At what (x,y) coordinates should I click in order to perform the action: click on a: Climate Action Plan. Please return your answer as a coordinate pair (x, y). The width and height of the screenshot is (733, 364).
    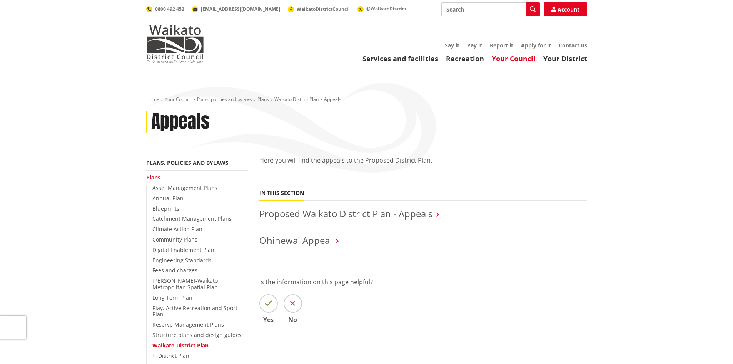
    Looking at the image, I should click on (177, 229).